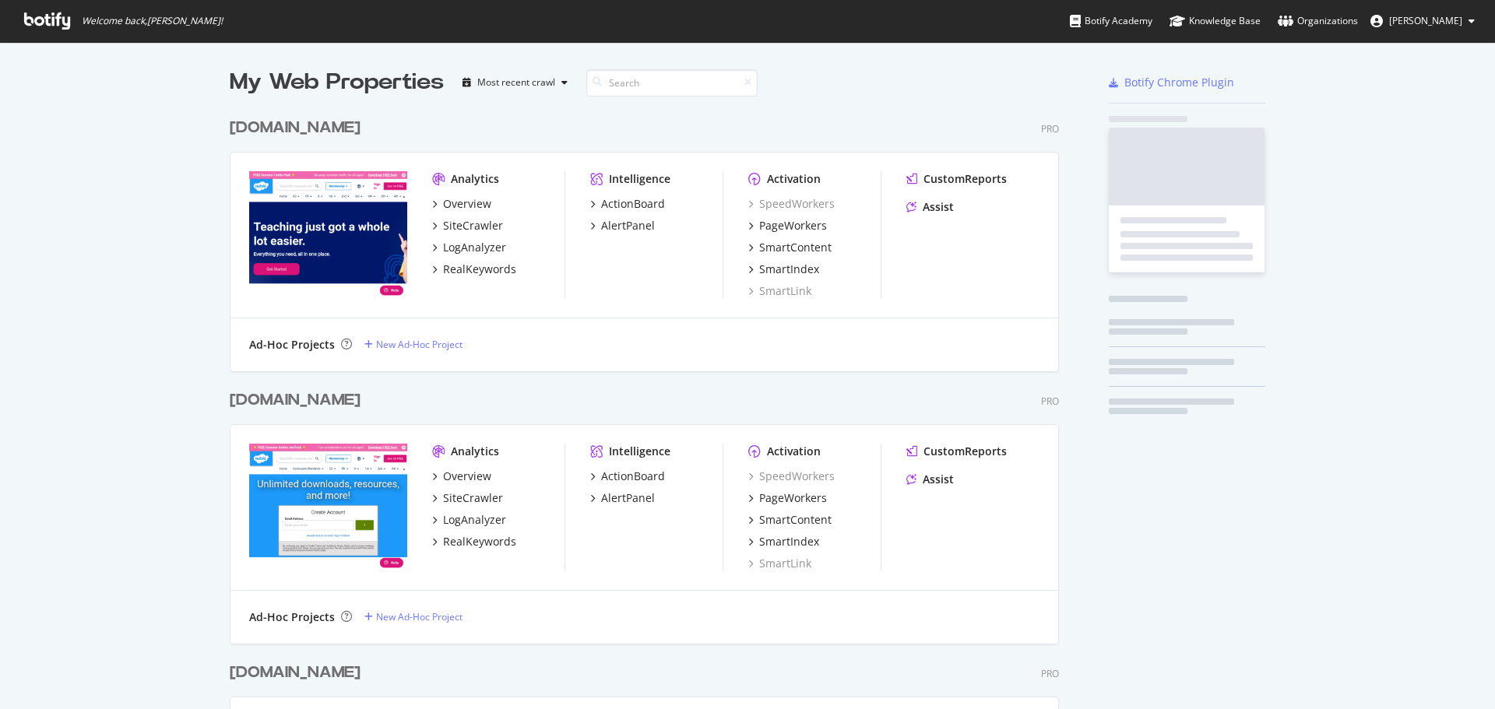 The width and height of the screenshot is (1495, 709). What do you see at coordinates (336, 83) in the screenshot?
I see `div: My Web Properties` at bounding box center [336, 83].